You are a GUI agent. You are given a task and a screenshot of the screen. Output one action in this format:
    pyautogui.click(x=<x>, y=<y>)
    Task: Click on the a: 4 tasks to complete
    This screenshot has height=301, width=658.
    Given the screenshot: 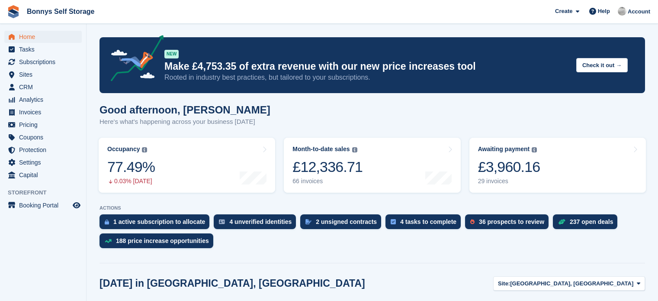 What is the action you would take?
    pyautogui.click(x=425, y=224)
    